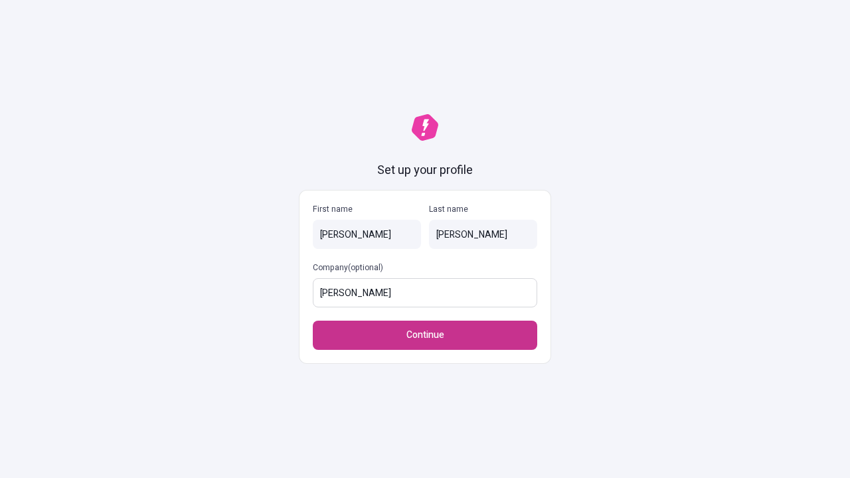  Describe the element at coordinates (367, 234) in the screenshot. I see `input: First name` at that location.